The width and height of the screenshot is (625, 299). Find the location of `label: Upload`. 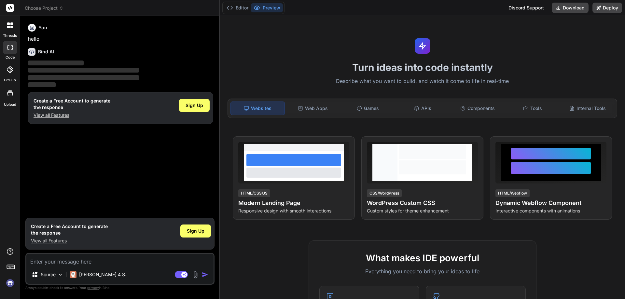

label: Upload is located at coordinates (10, 104).